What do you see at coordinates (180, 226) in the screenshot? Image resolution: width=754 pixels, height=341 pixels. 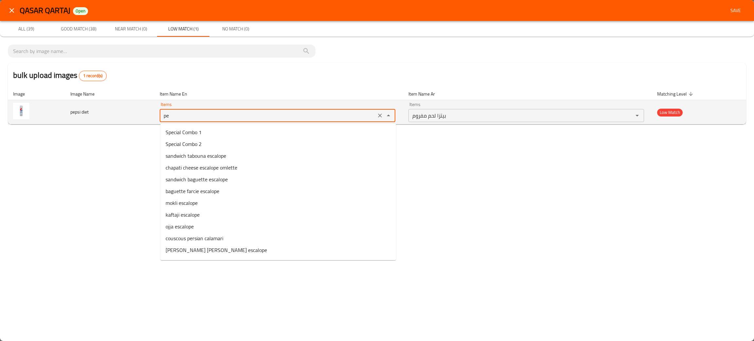 I see `span: ojja escalope` at bounding box center [180, 226].